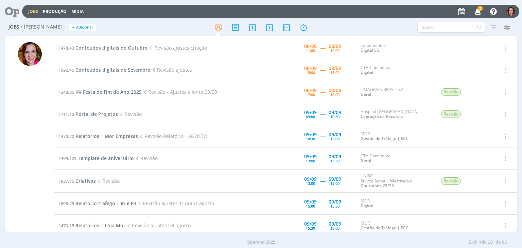  I want to click on div: 17:00, so click(310, 94).